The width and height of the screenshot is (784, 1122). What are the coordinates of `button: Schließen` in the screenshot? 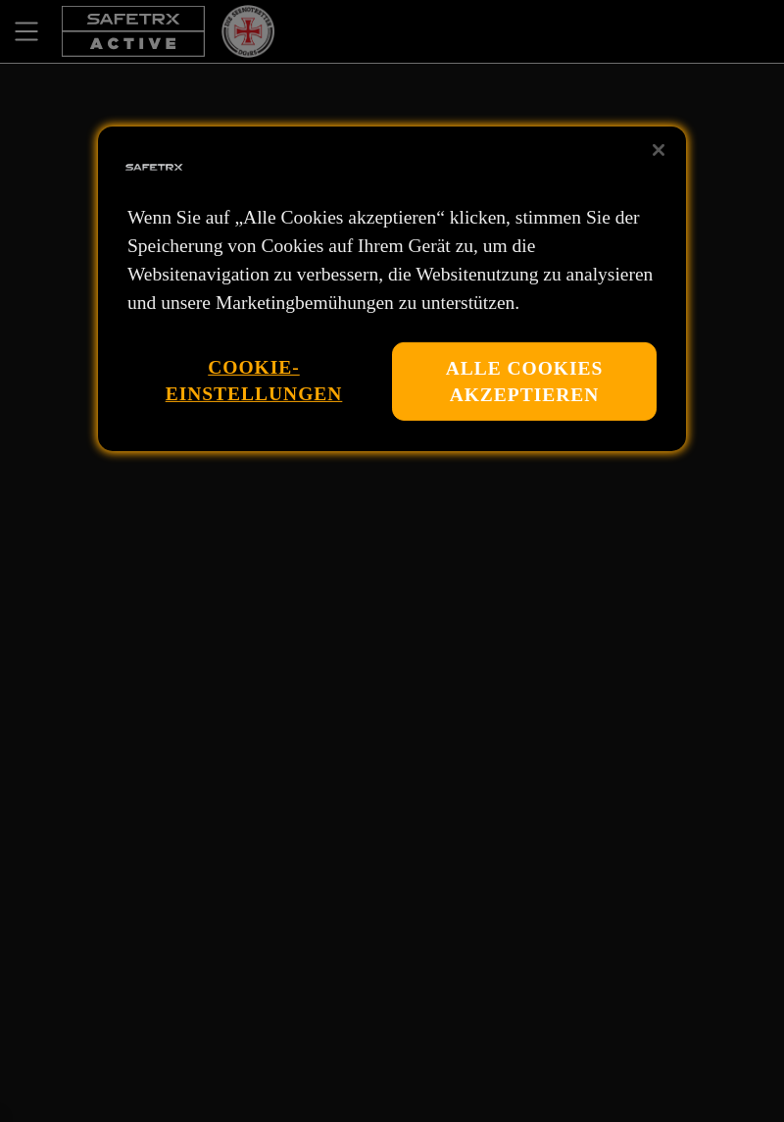 It's located at (659, 149).